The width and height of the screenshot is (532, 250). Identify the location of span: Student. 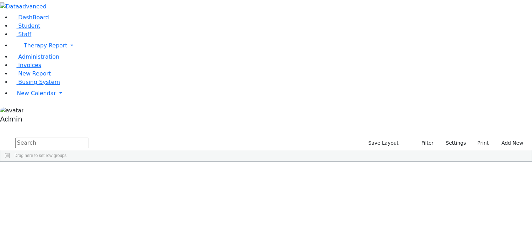
(29, 26).